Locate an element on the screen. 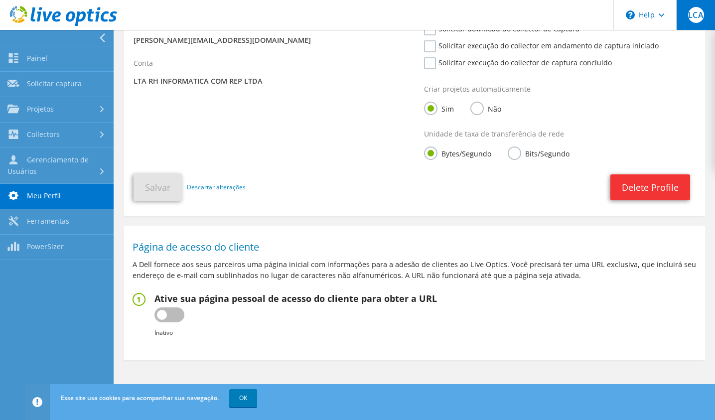 The width and height of the screenshot is (715, 420). a: Descartar alterações is located at coordinates (216, 187).